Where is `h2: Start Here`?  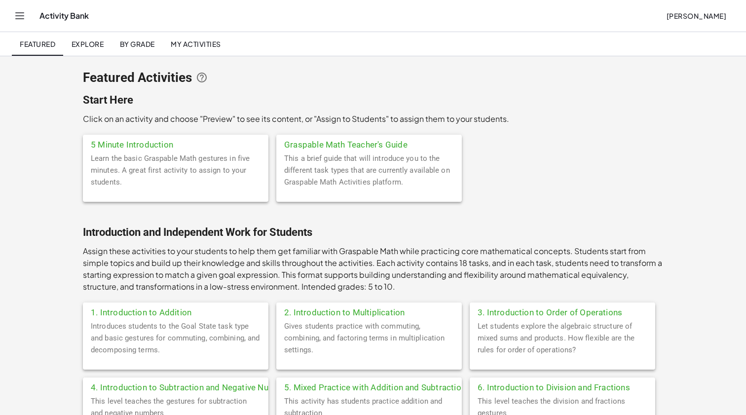
h2: Start Here is located at coordinates (373, 100).